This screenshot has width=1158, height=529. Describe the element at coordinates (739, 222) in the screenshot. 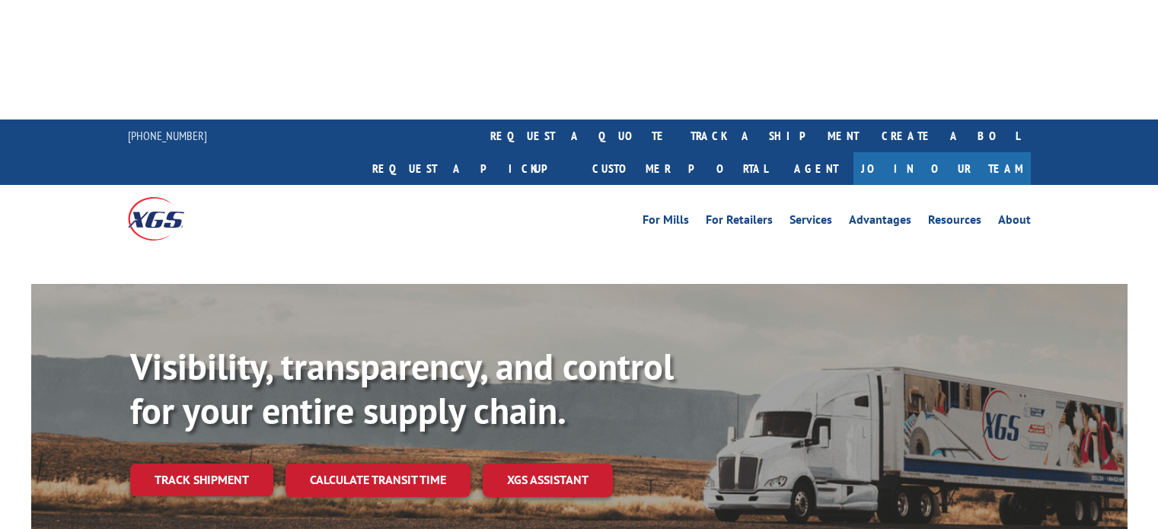

I see `a: For Retailers` at that location.